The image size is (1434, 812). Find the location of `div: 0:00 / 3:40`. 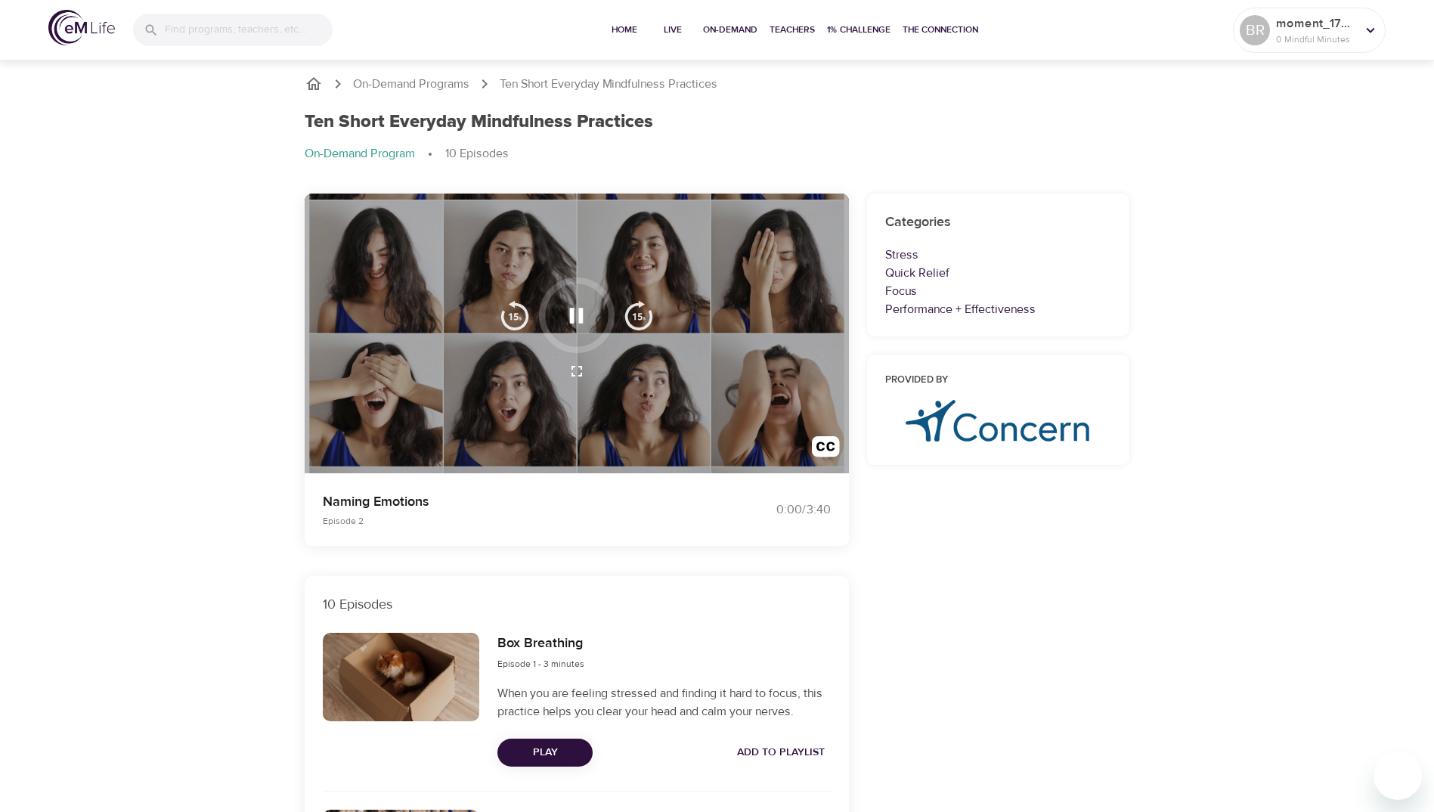

div: 0:00 / 3:40 is located at coordinates (774, 509).